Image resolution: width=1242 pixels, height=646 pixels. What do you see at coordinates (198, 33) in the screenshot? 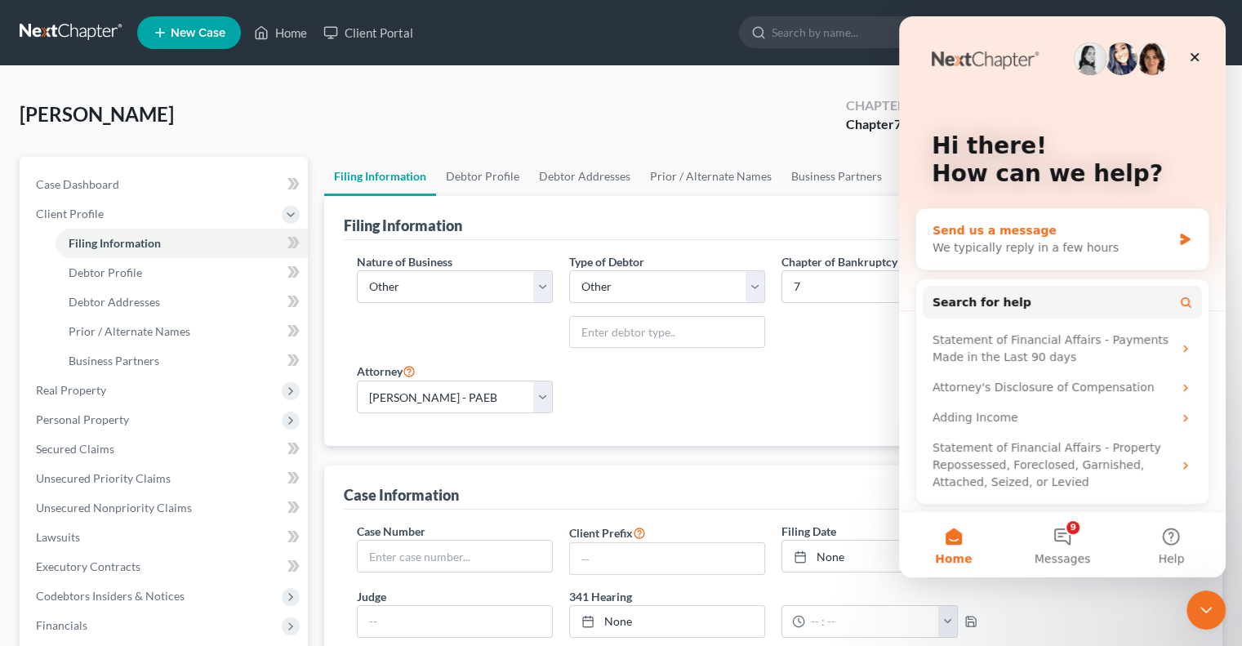
I see `span: New Case` at bounding box center [198, 33].